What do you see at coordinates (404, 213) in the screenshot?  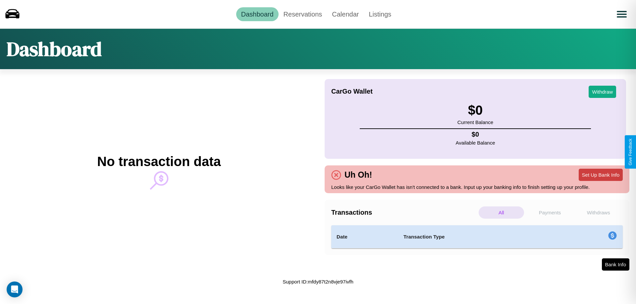 I see `h4: Transactions` at bounding box center [404, 213].